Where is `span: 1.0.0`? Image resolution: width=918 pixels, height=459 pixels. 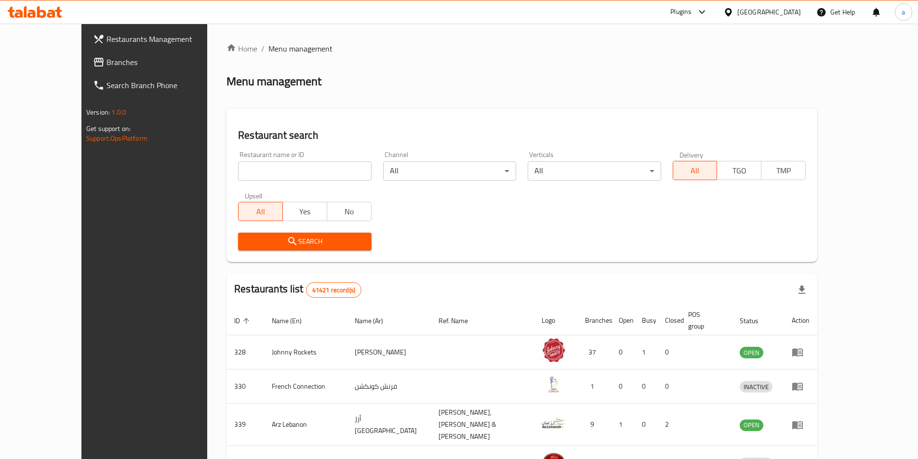 span: 1.0.0 is located at coordinates (119, 112).